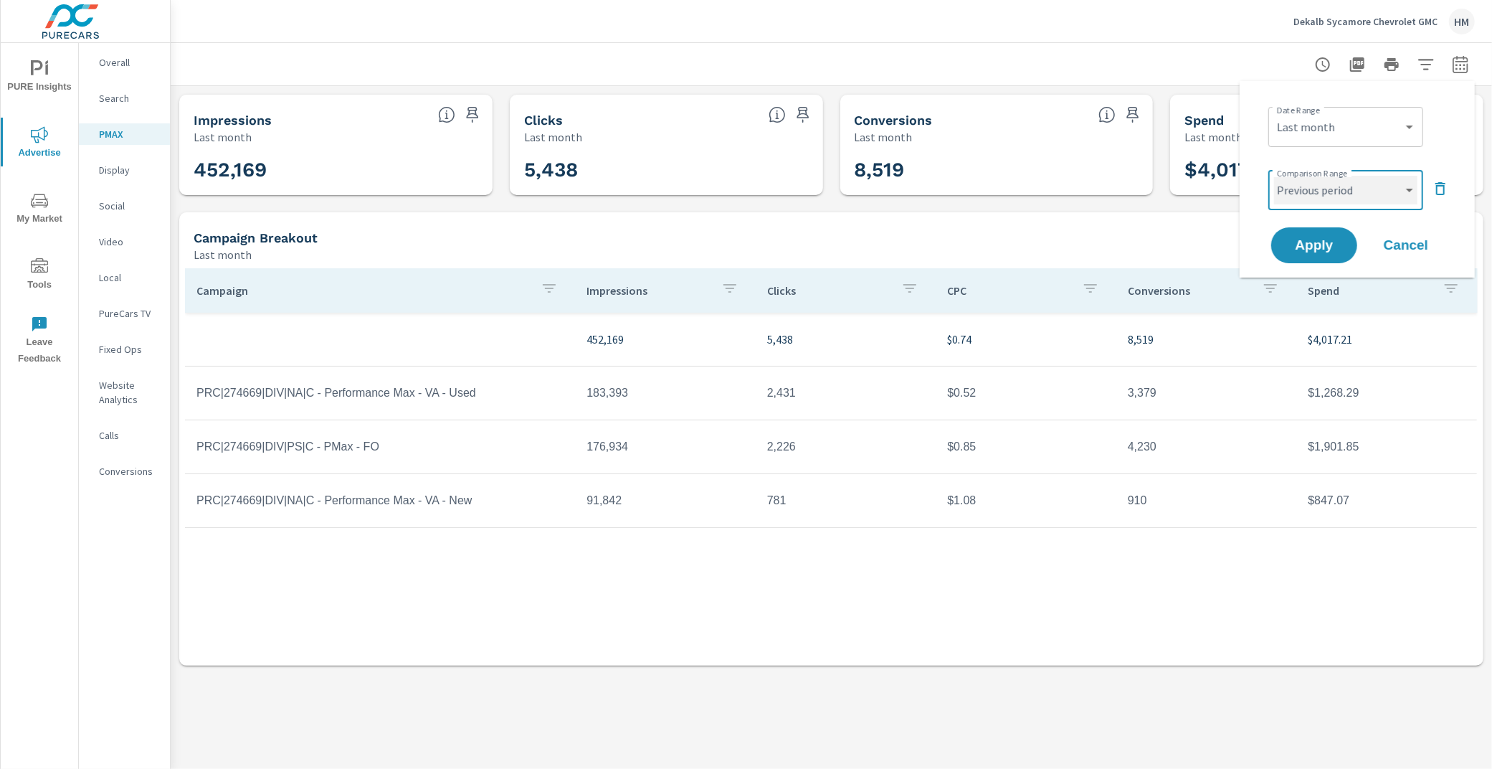 The width and height of the screenshot is (1492, 769). I want to click on p: Local, so click(128, 277).